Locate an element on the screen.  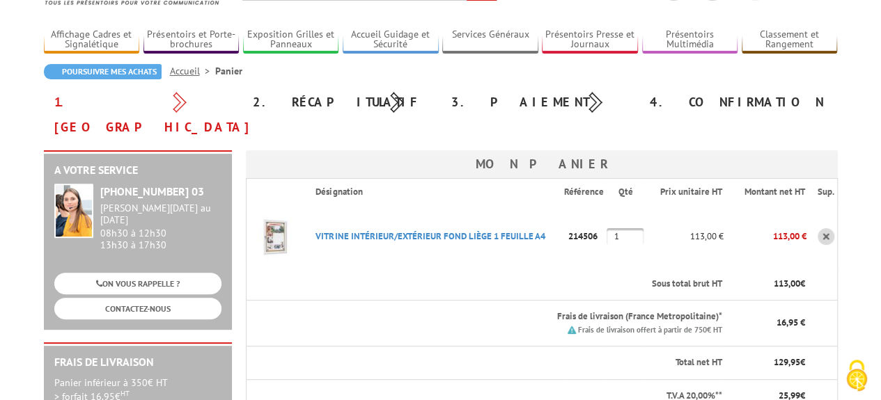
a: Services Généraux is located at coordinates (490, 40).